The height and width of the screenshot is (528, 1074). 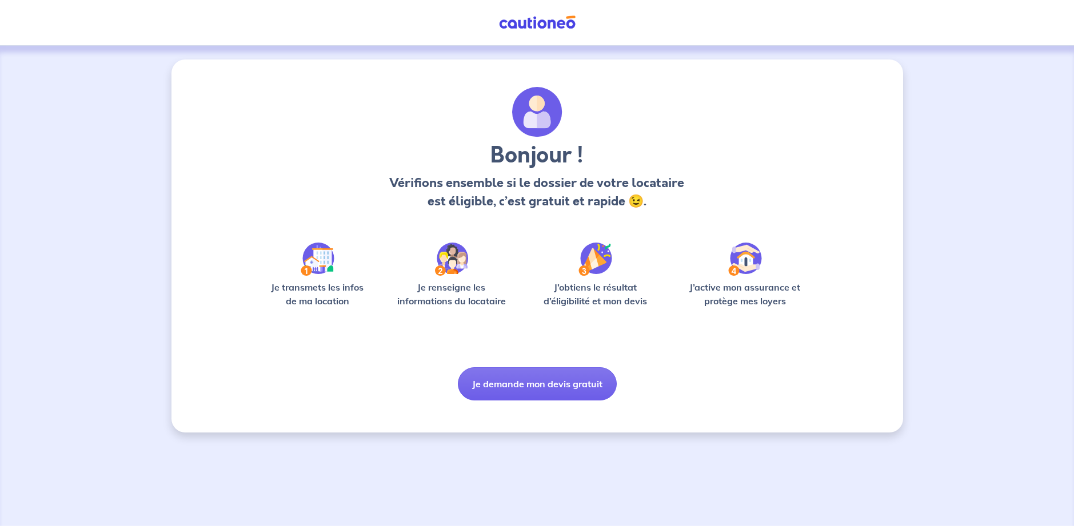 I want to click on h3: Bonjour !, so click(x=537, y=155).